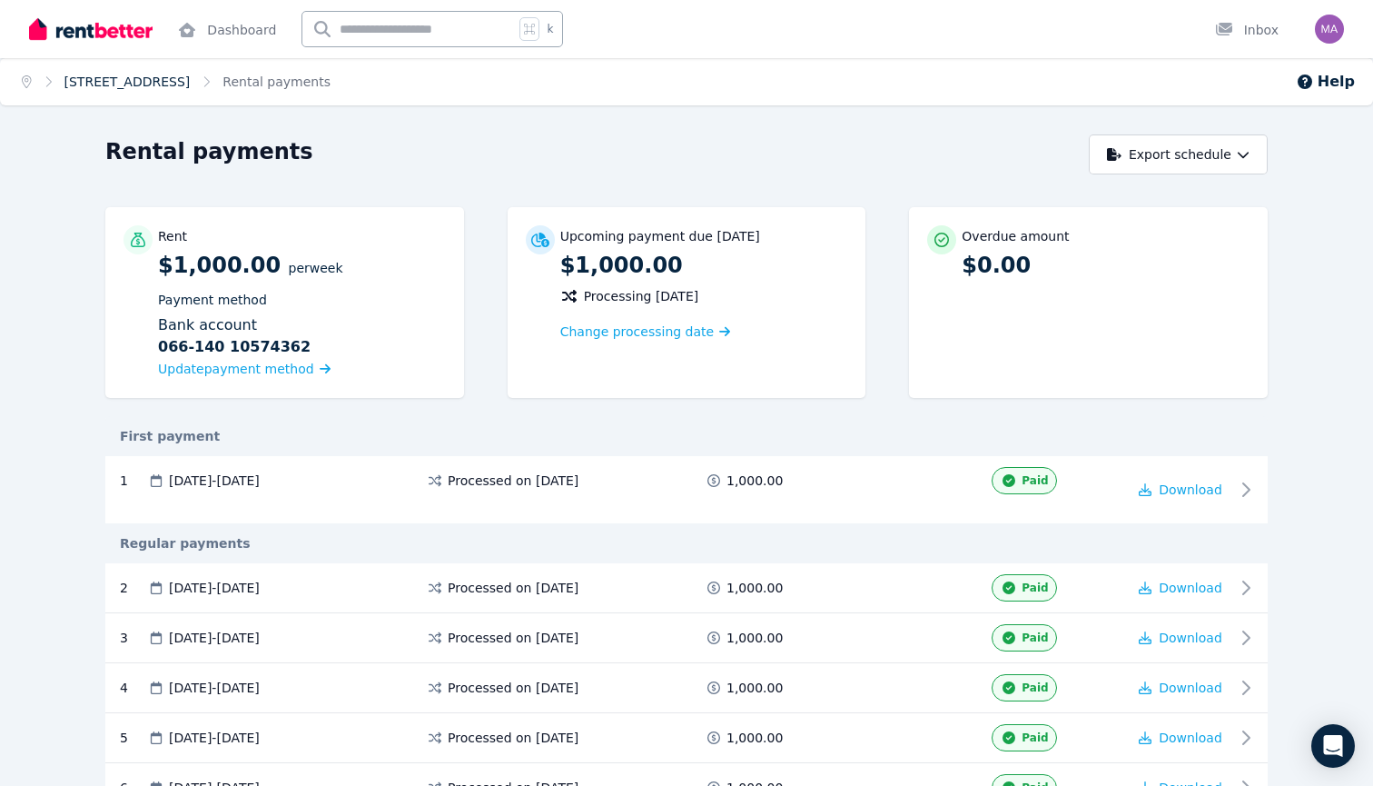 The image size is (1373, 786). I want to click on div: Regular payments, so click(687, 543).